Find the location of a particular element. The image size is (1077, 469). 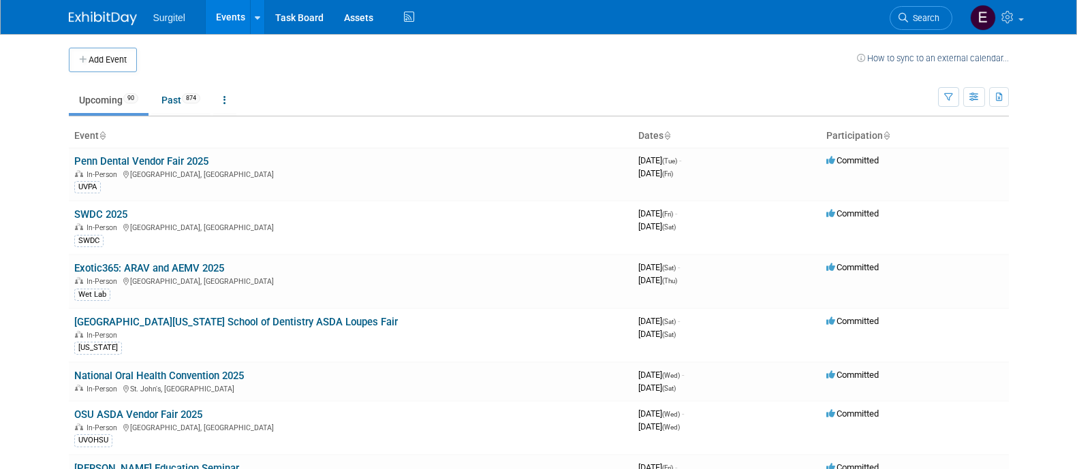

a: Past874 is located at coordinates (181, 100).